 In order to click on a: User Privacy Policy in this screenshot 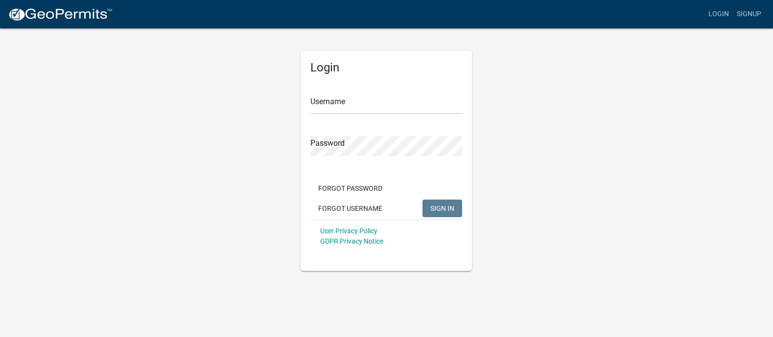, I will do `click(348, 231)`.